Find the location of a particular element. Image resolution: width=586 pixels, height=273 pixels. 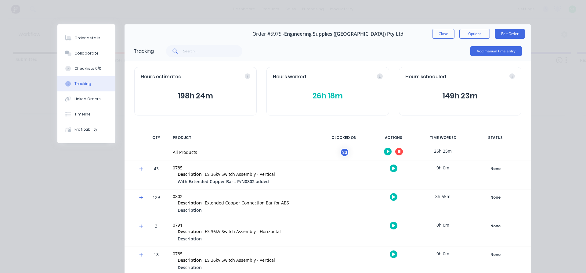

span: With Extended Copper Bar - P/N0802 added is located at coordinates (223, 182).